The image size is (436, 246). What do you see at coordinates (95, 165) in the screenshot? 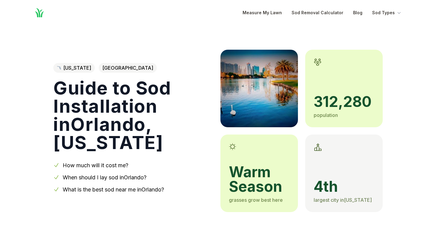
I see `a: How much will it cost me?` at bounding box center [95, 165].